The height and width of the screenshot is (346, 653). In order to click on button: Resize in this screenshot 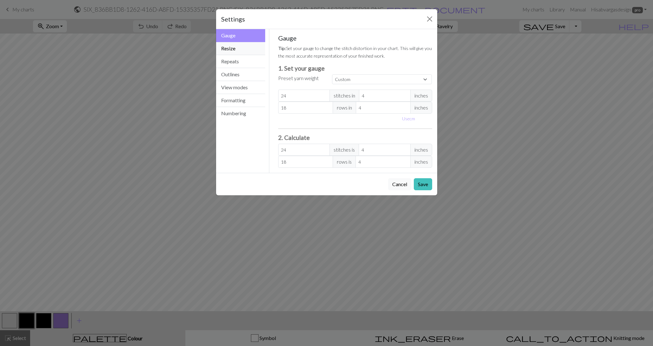, I will do `click(241, 48)`.